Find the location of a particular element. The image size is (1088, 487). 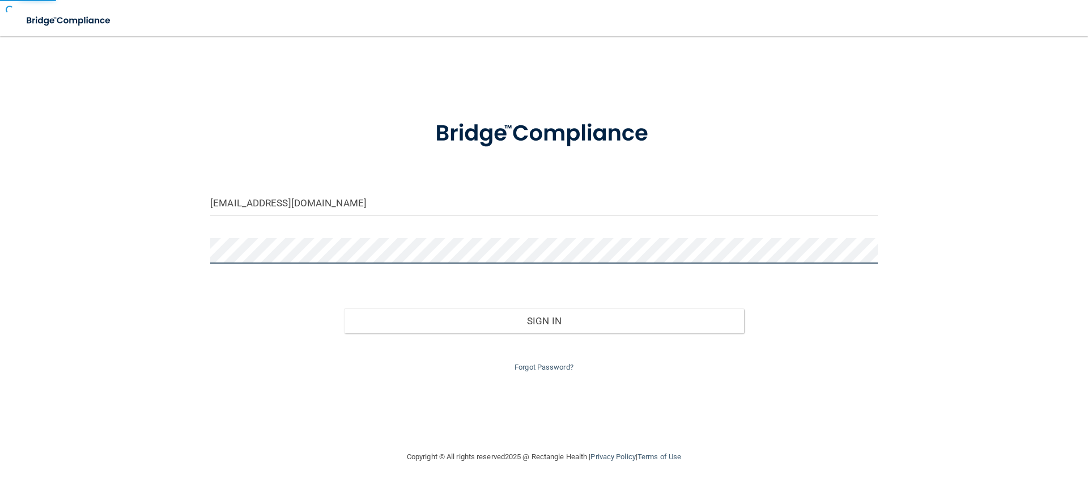

button: Sign In is located at coordinates (544, 321).